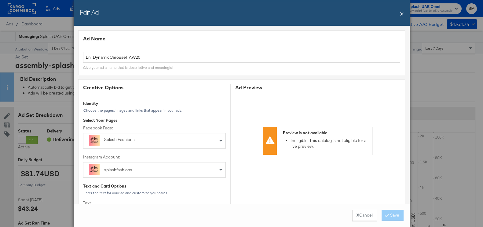 This screenshot has height=227, width=483. Describe the element at coordinates (154, 120) in the screenshot. I see `div: Select Your Pages` at that location.